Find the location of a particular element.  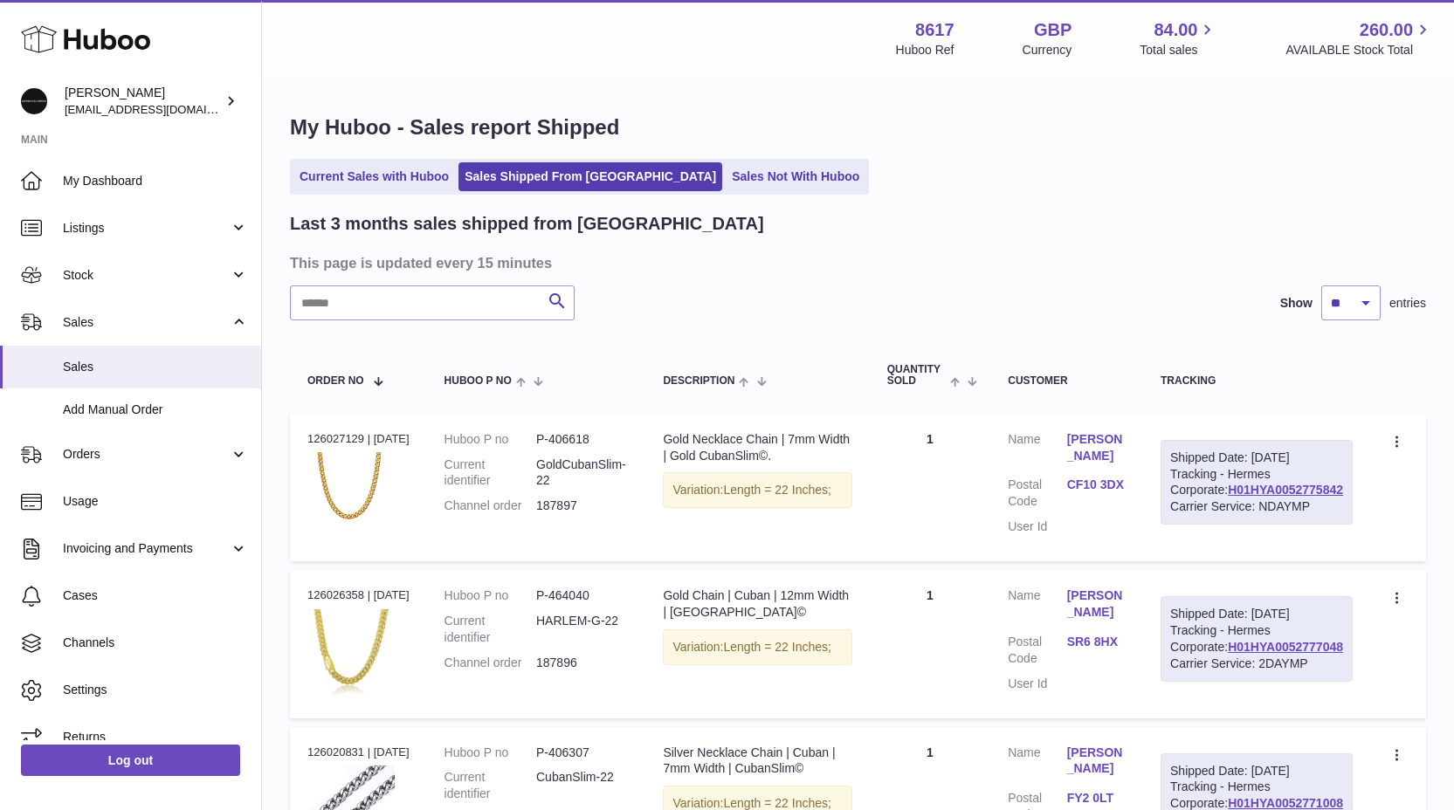

a: Log out is located at coordinates (130, 761).